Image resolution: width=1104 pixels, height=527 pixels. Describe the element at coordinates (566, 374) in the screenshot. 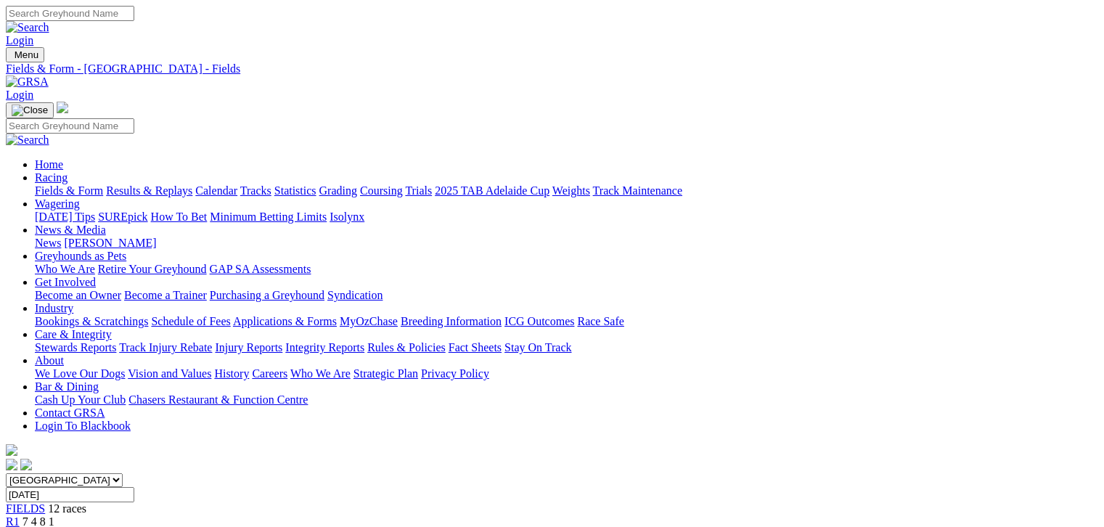

I see `div: About` at that location.